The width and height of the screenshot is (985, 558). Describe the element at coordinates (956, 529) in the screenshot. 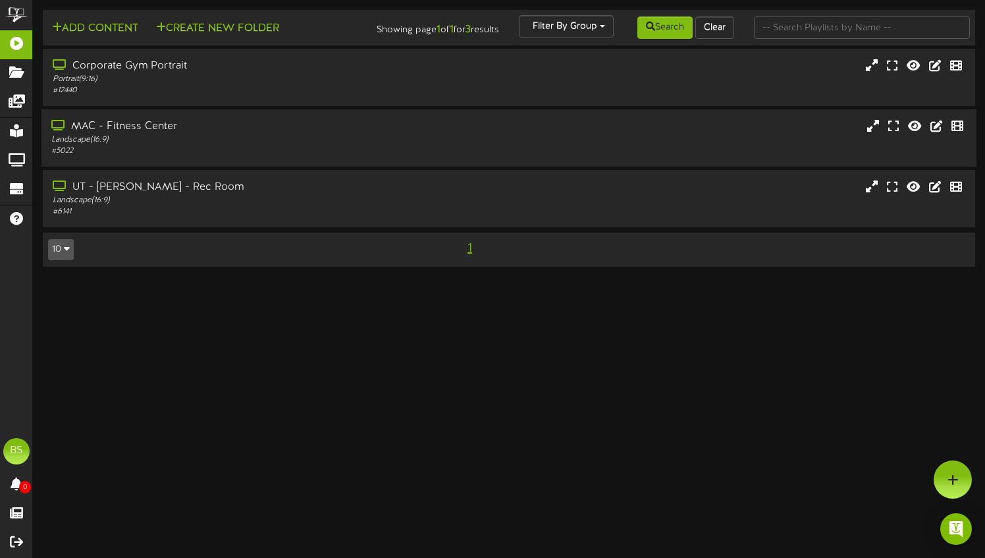

I see `div: Open Intercom Messenger` at that location.